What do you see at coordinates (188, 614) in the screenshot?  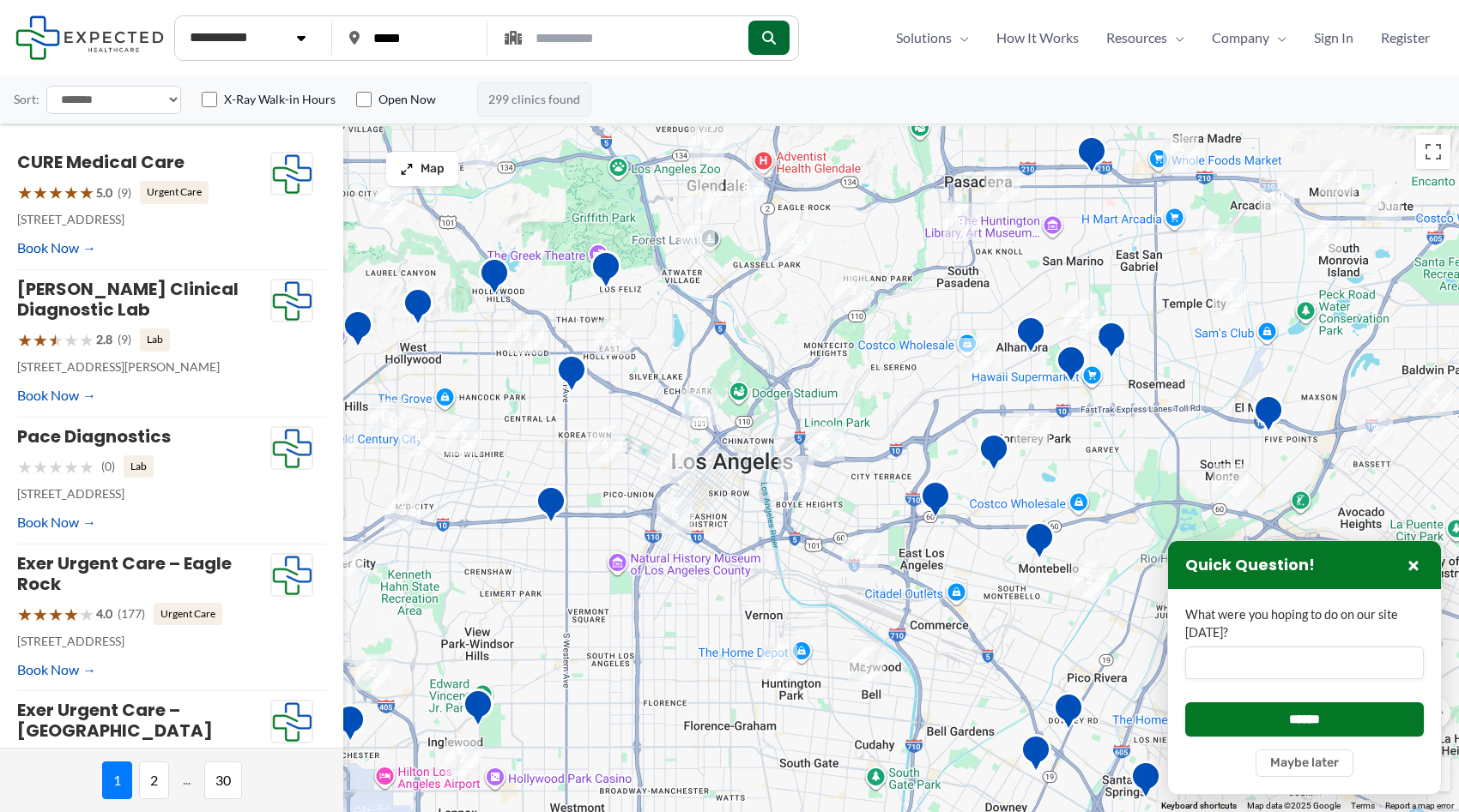 I see `span: Urgent Care` at bounding box center [188, 614].